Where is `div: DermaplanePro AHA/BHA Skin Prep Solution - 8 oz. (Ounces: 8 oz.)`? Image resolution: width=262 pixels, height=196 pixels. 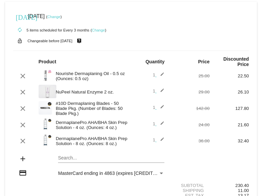
div: DermaplanePro AHA/BHA Skin Prep Solution - 8 oz. (Ounces: 8 oz.) is located at coordinates (91, 141).